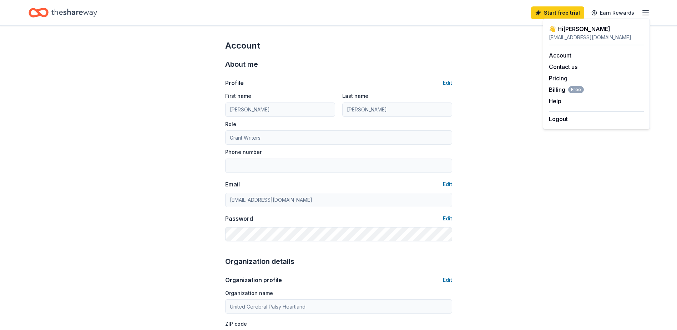 This screenshot has width=677, height=330. Describe the element at coordinates (238, 96) in the screenshot. I see `label: First name` at that location.